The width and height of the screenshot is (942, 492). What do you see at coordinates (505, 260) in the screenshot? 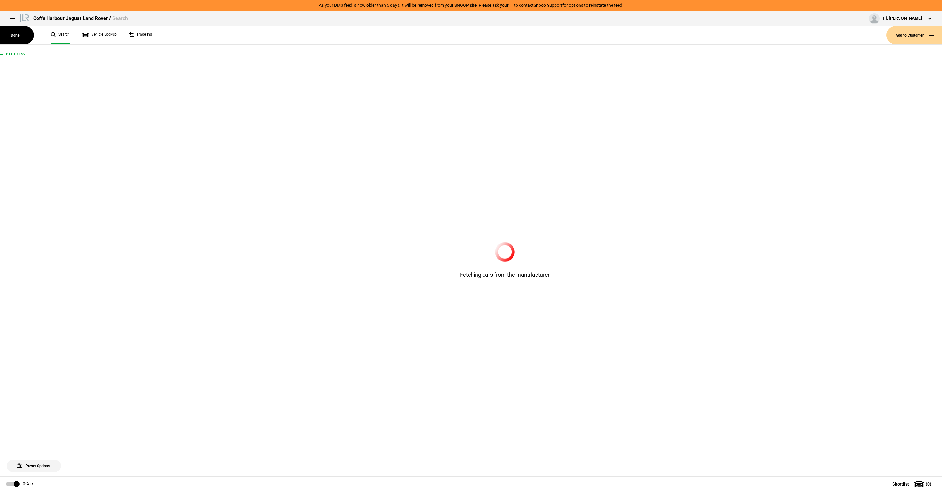
I see `div: Fetching cars from the manufacturer` at bounding box center [505, 260].